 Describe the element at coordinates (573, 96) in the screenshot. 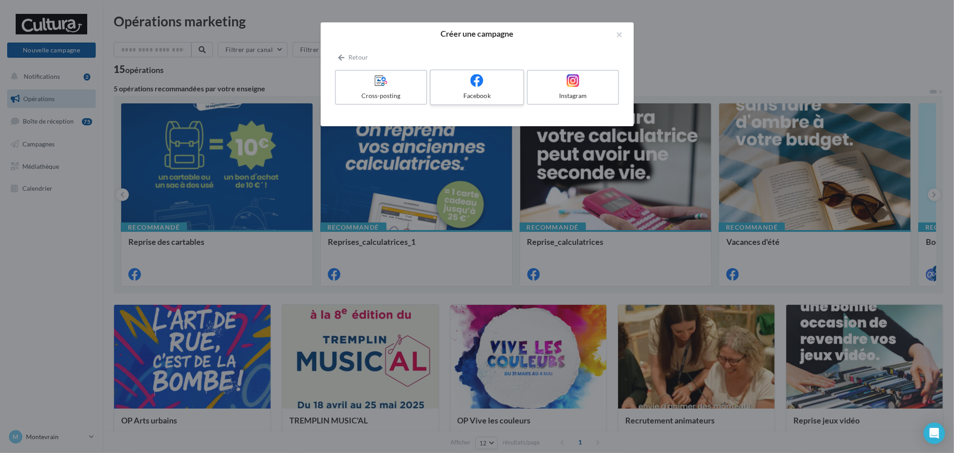

I see `div: Instagram` at that location.